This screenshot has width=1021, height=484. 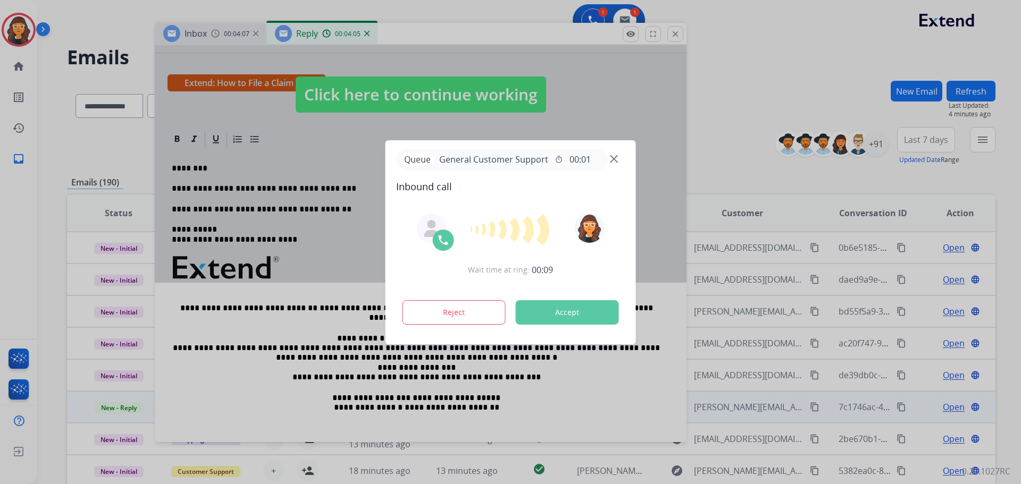 I want to click on img: call-icon, so click(x=443, y=240).